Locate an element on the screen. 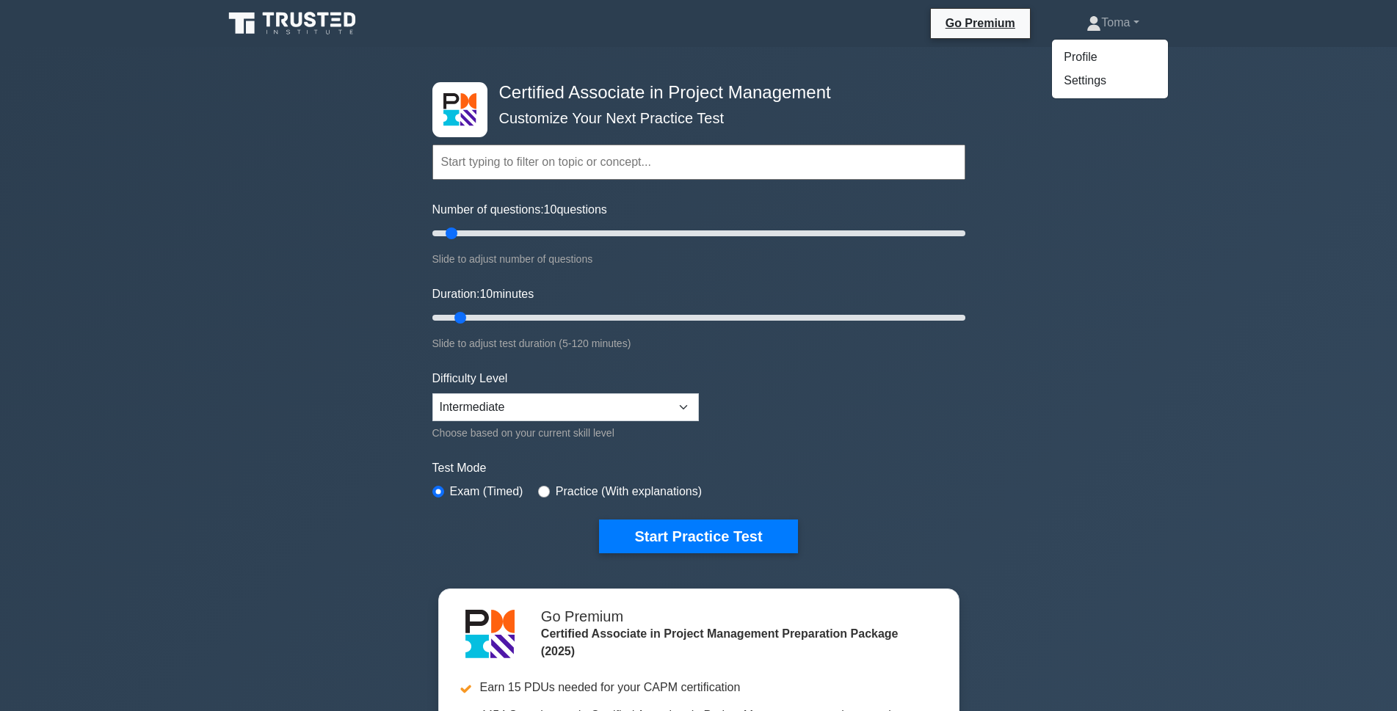 This screenshot has width=1397, height=711. button: Start Practice Test is located at coordinates (698, 537).